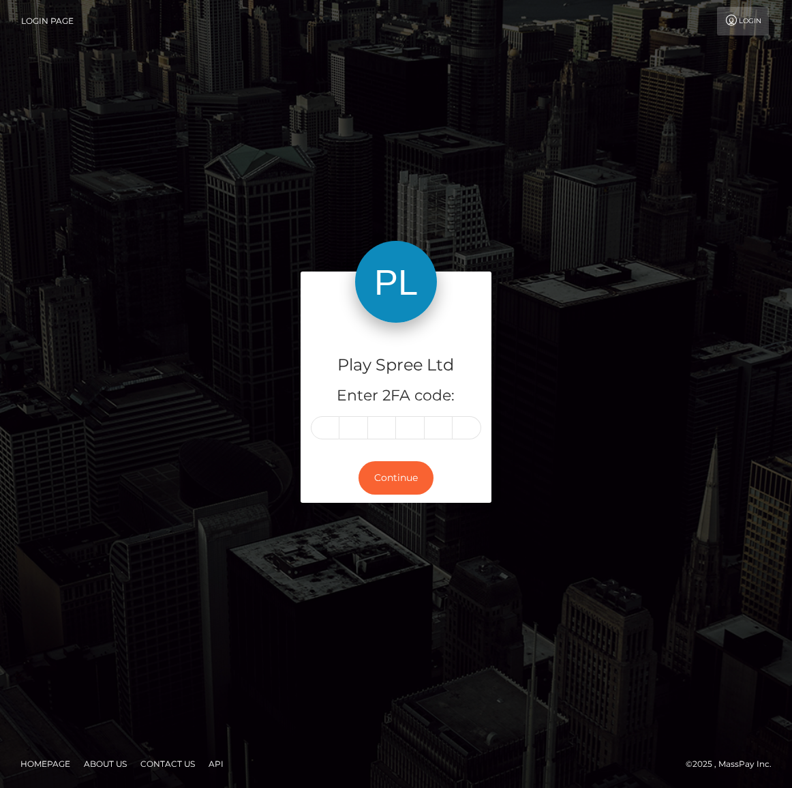  Describe the element at coordinates (396, 396) in the screenshot. I see `h5: Enter 2FA code:` at that location.